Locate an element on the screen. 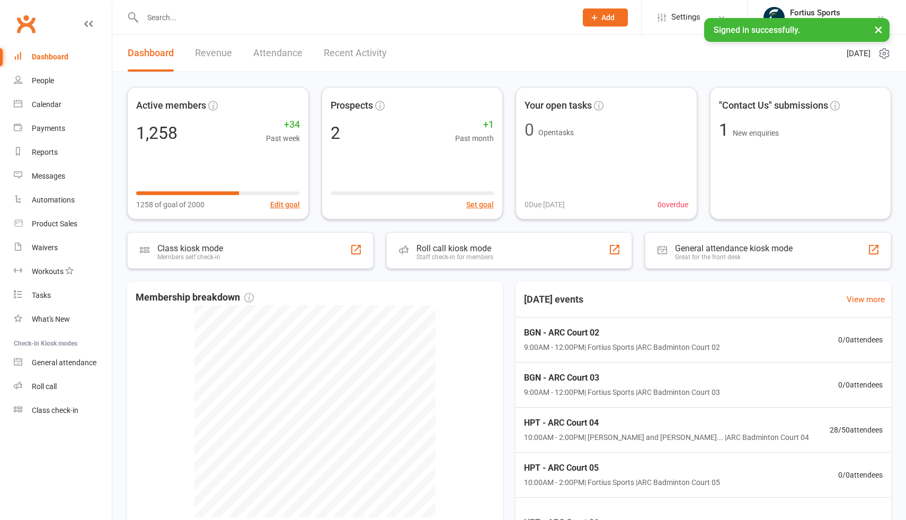 The width and height of the screenshot is (906, 520). span: 28 / 50 attendees is located at coordinates (857, 430).